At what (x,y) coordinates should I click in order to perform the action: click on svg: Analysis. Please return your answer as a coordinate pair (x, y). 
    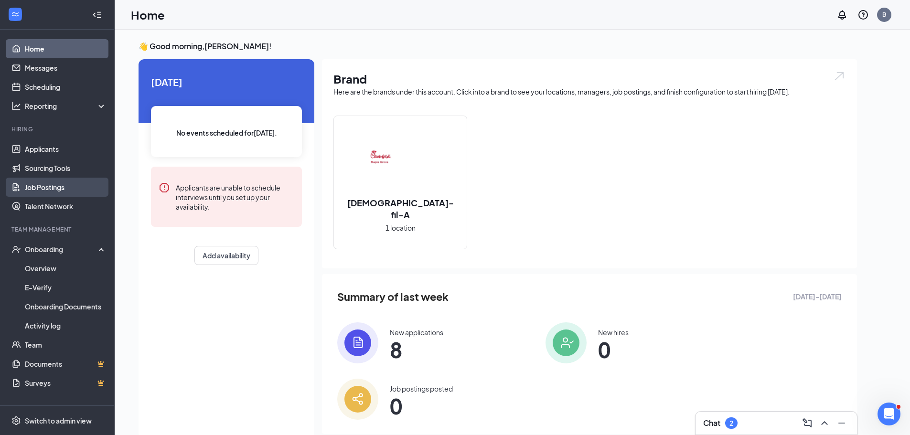
    Looking at the image, I should click on (16, 106).